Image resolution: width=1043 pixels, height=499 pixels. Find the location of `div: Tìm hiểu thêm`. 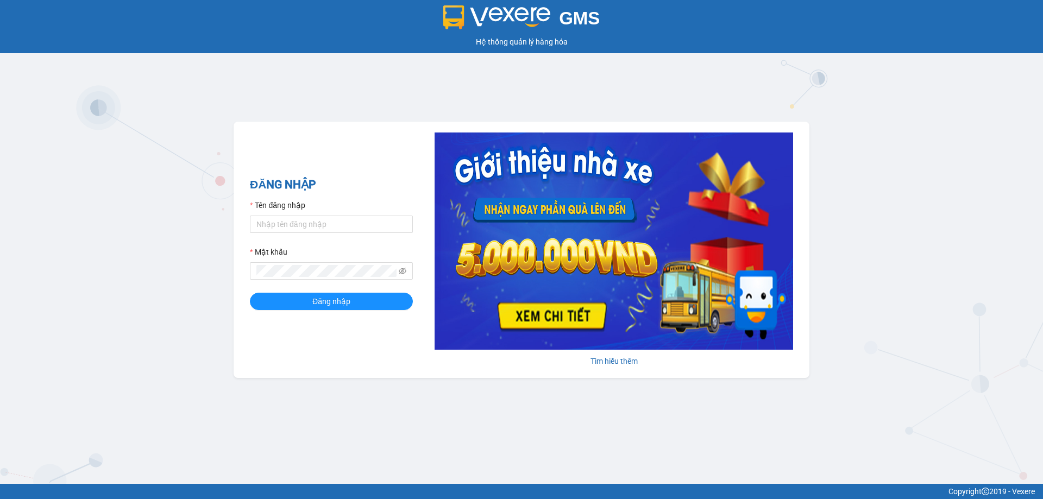

div: Tìm hiểu thêm is located at coordinates (614, 361).